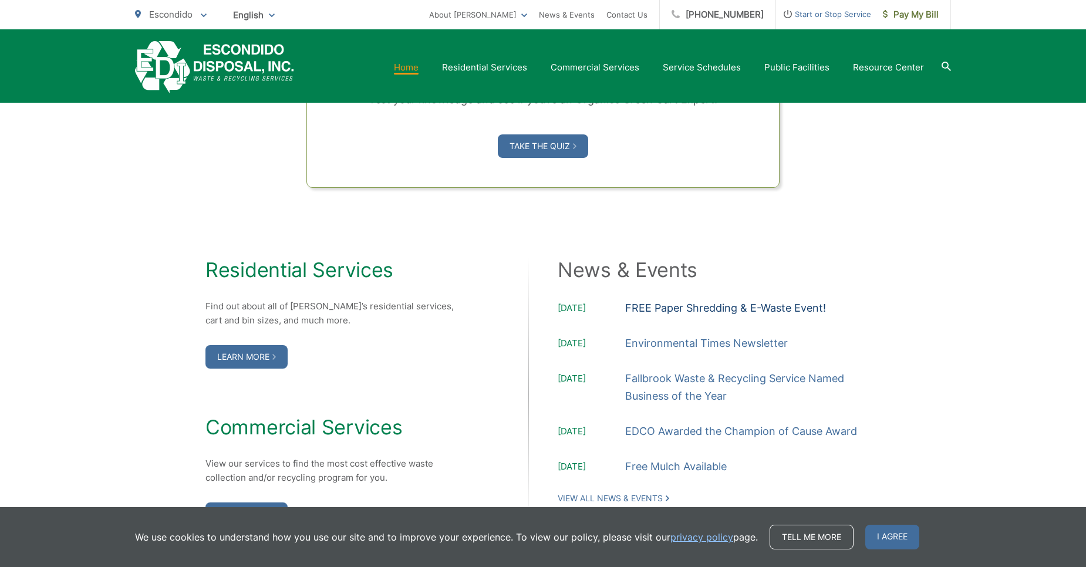 The height and width of the screenshot is (567, 1086). Describe the element at coordinates (675, 467) in the screenshot. I see `a: Free Mulch Available` at that location.